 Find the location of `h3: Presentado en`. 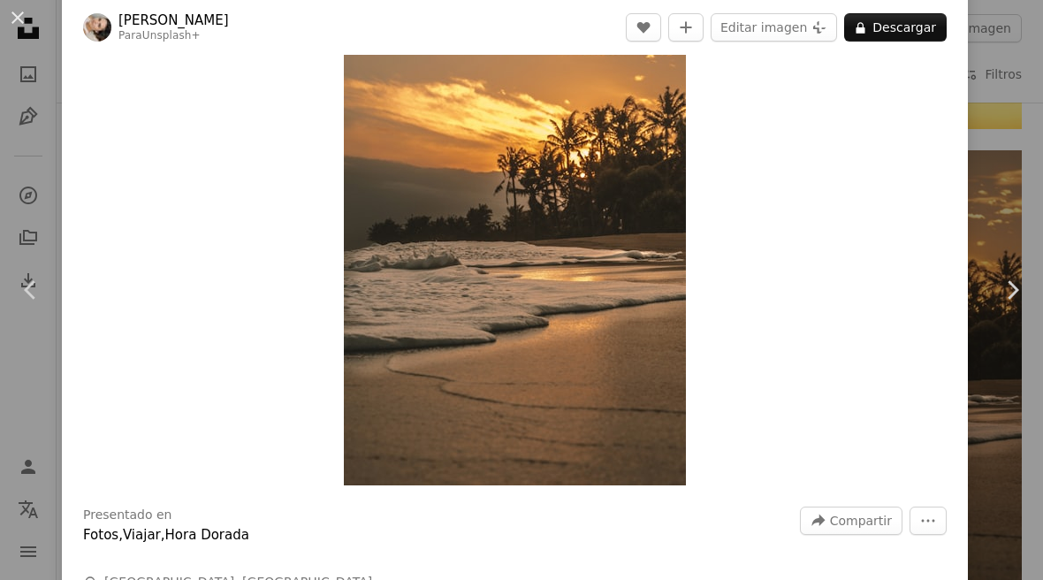

h3: Presentado en is located at coordinates (127, 515).